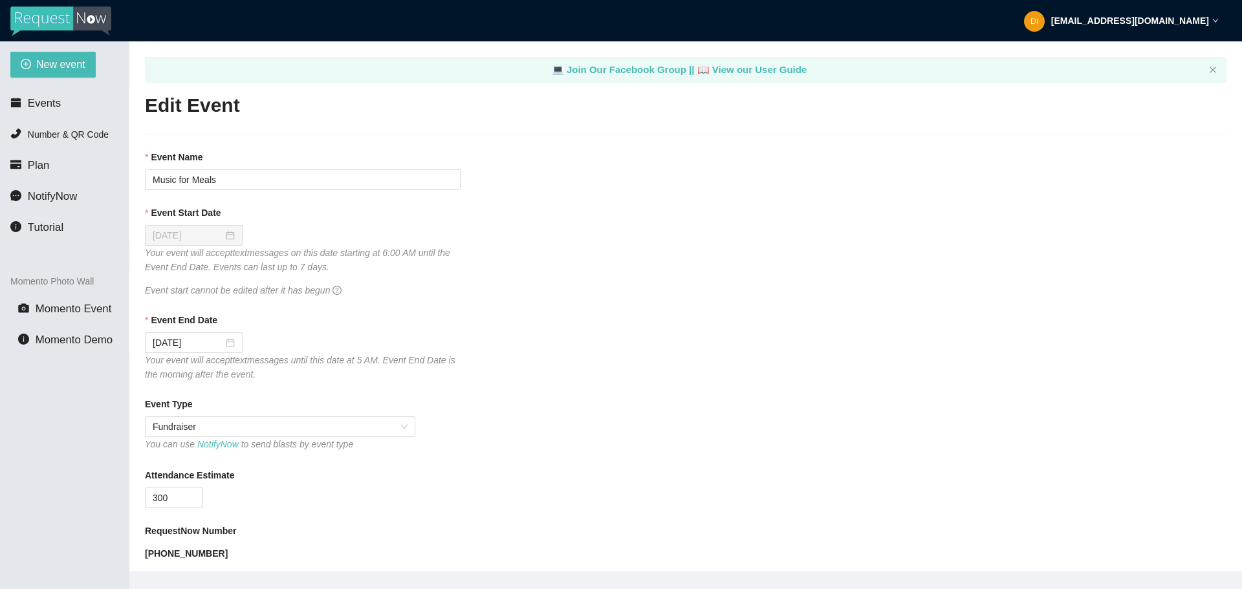 This screenshot has width=1242, height=589. What do you see at coordinates (44, 103) in the screenshot?
I see `span: Events` at bounding box center [44, 103].